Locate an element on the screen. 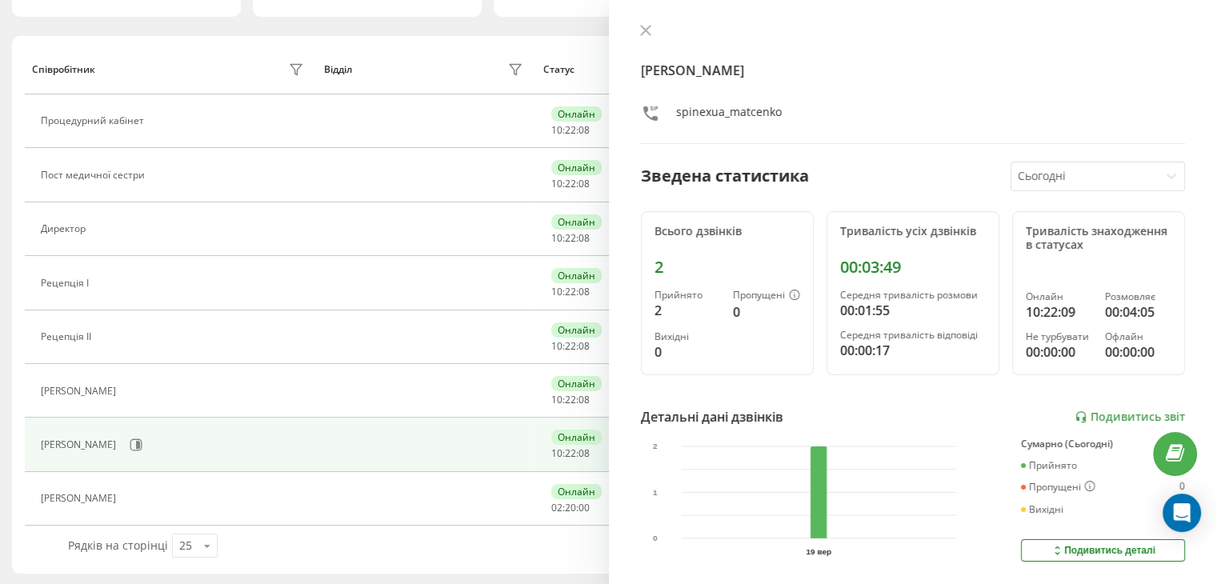  div: Всього дзвінків is located at coordinates (727, 231).